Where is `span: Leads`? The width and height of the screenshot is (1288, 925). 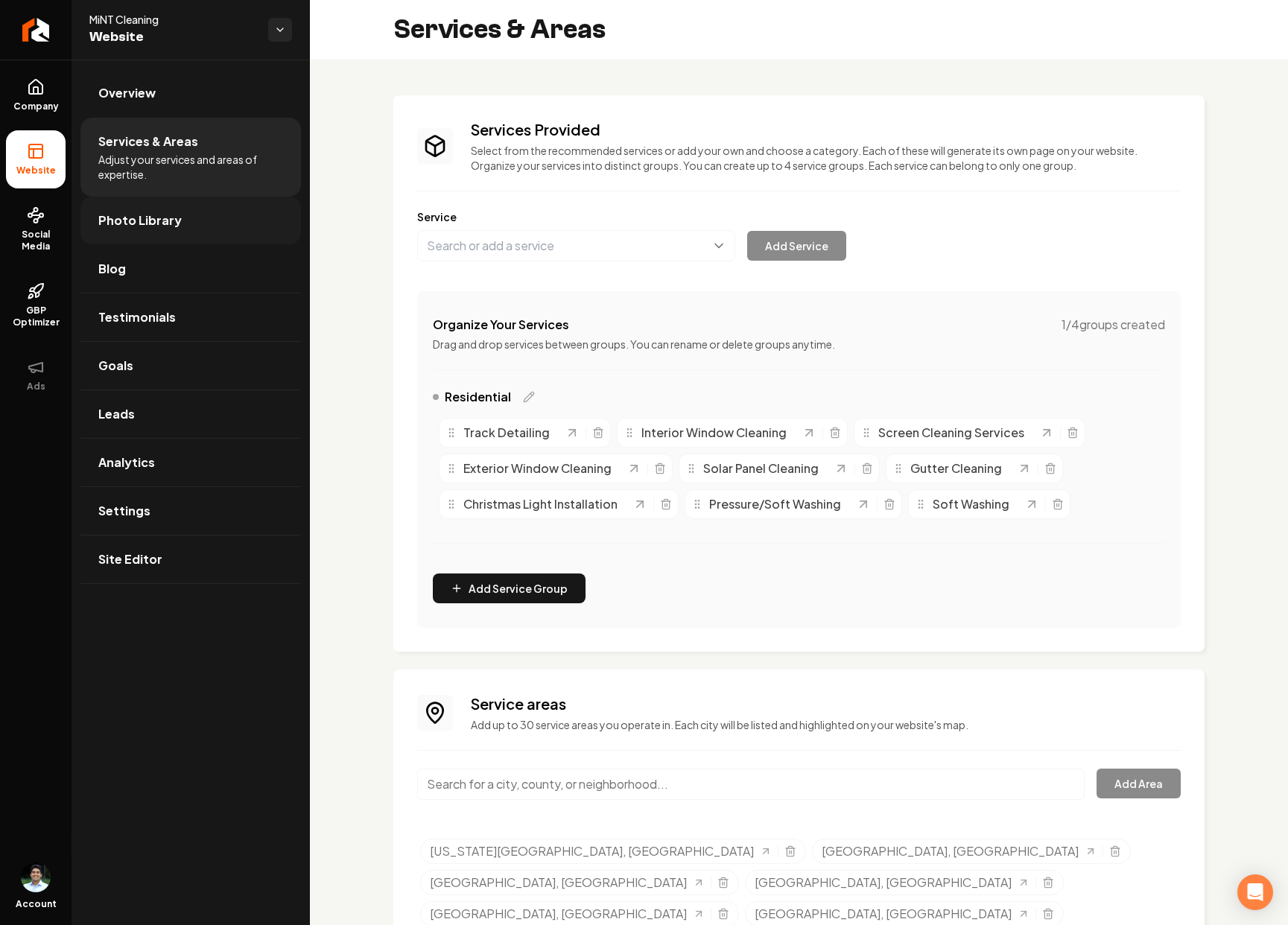 span: Leads is located at coordinates (116, 414).